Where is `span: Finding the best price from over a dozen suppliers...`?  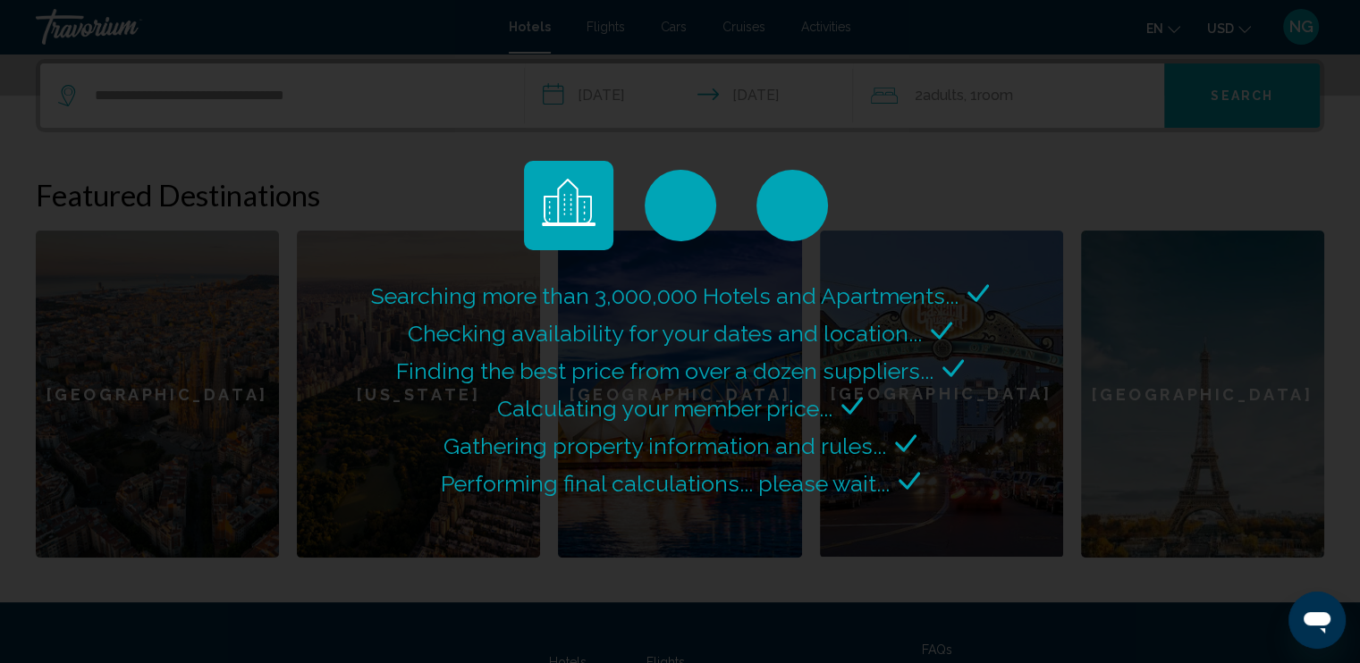 span: Finding the best price from over a dozen suppliers... is located at coordinates (664, 371).